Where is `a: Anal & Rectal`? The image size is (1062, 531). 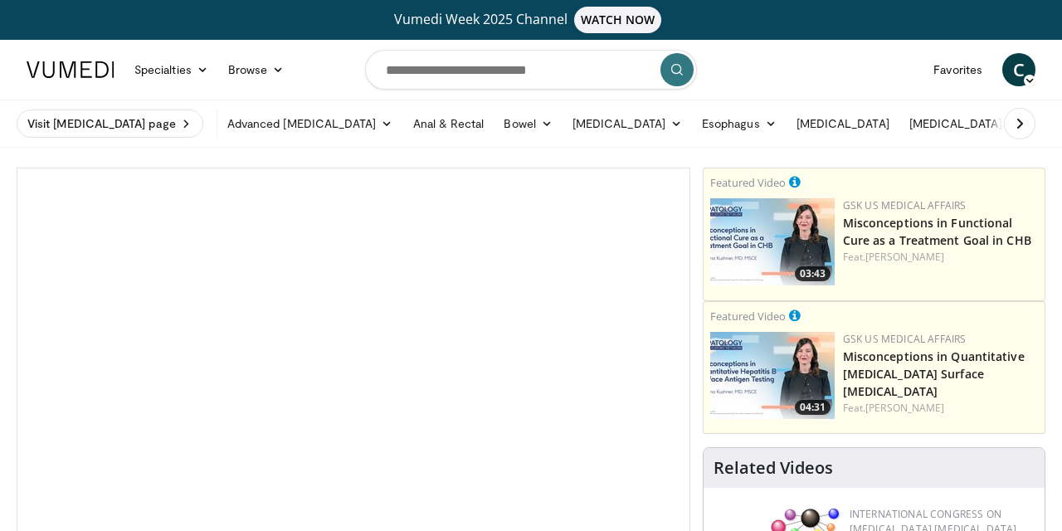 a: Anal & Rectal is located at coordinates (449, 124).